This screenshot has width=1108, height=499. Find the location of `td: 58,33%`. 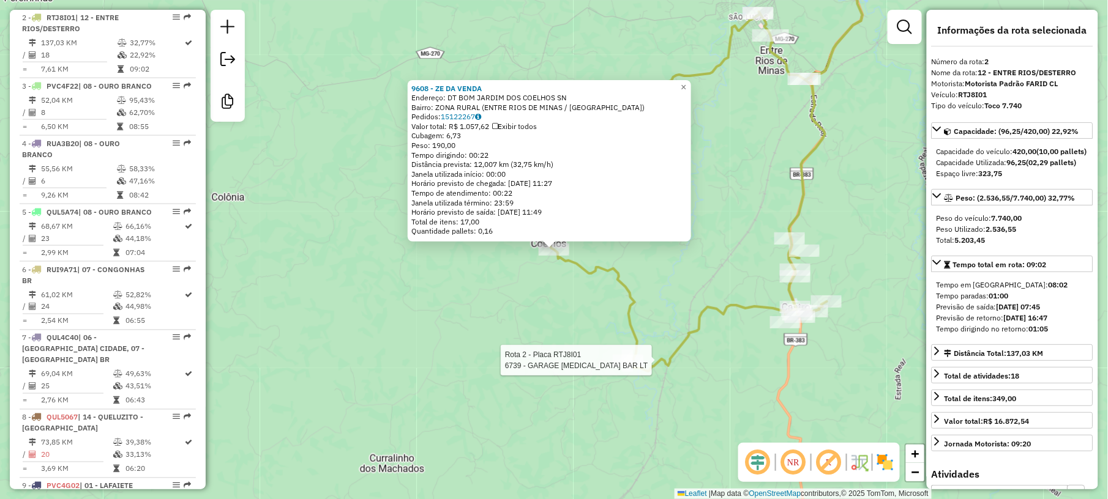

td: 58,33% is located at coordinates (159, 169).